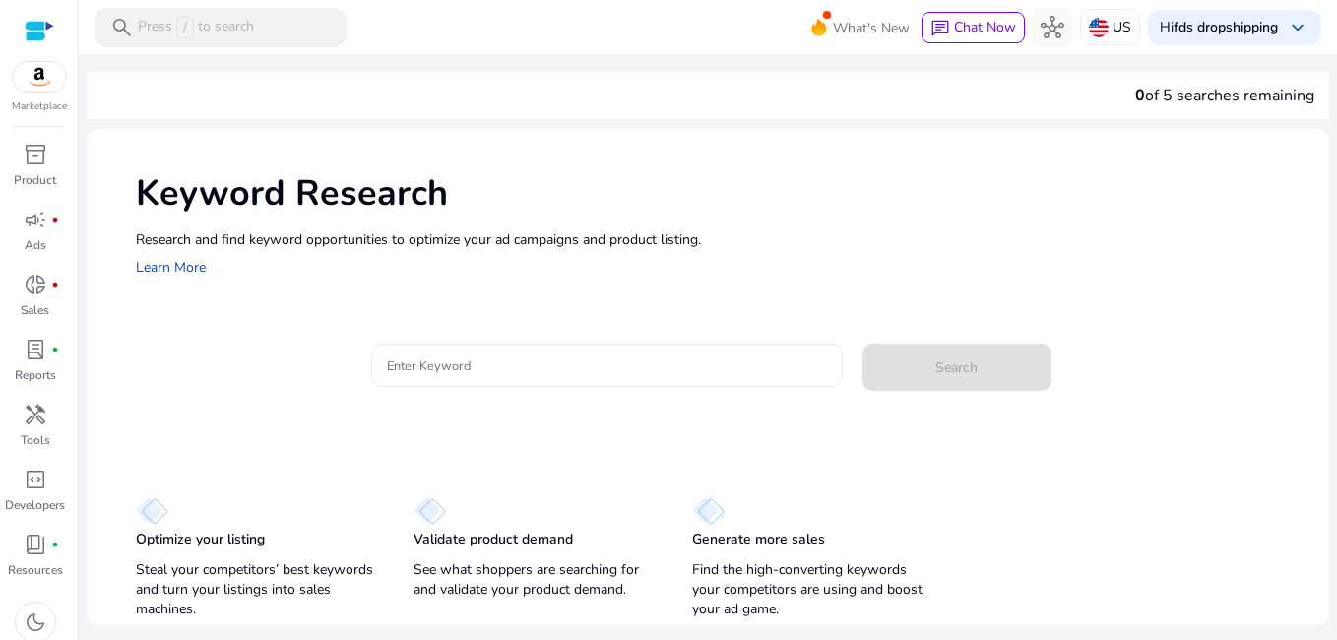 The width and height of the screenshot is (1337, 640). I want to click on button: chatChat Now, so click(973, 28).